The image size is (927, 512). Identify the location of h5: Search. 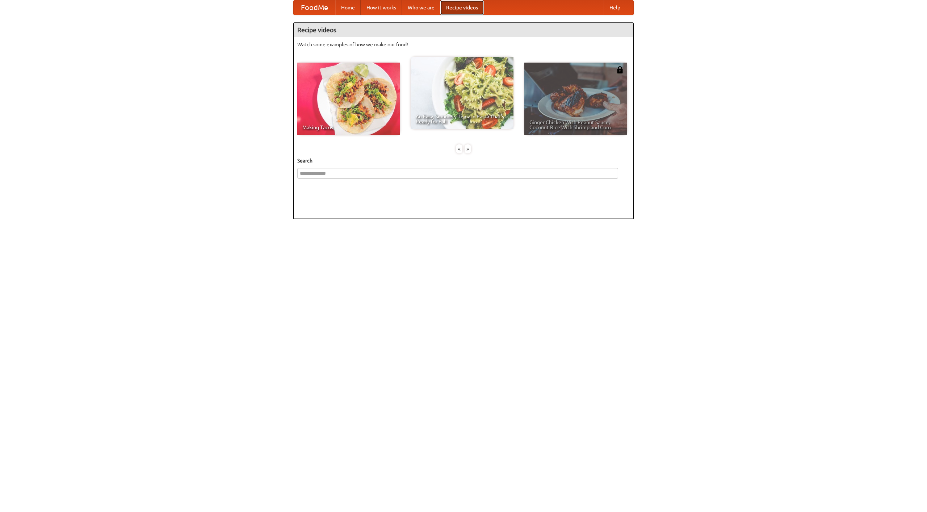
(463, 161).